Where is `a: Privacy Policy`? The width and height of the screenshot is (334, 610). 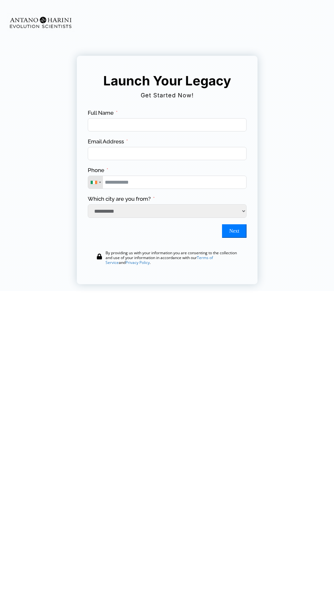
a: Privacy Policy is located at coordinates (137, 262).